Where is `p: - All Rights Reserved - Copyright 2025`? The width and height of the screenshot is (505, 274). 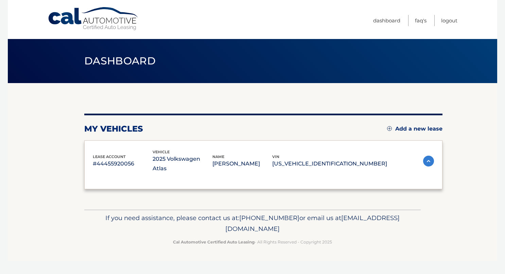 p: - All Rights Reserved - Copyright 2025 is located at coordinates (252, 242).